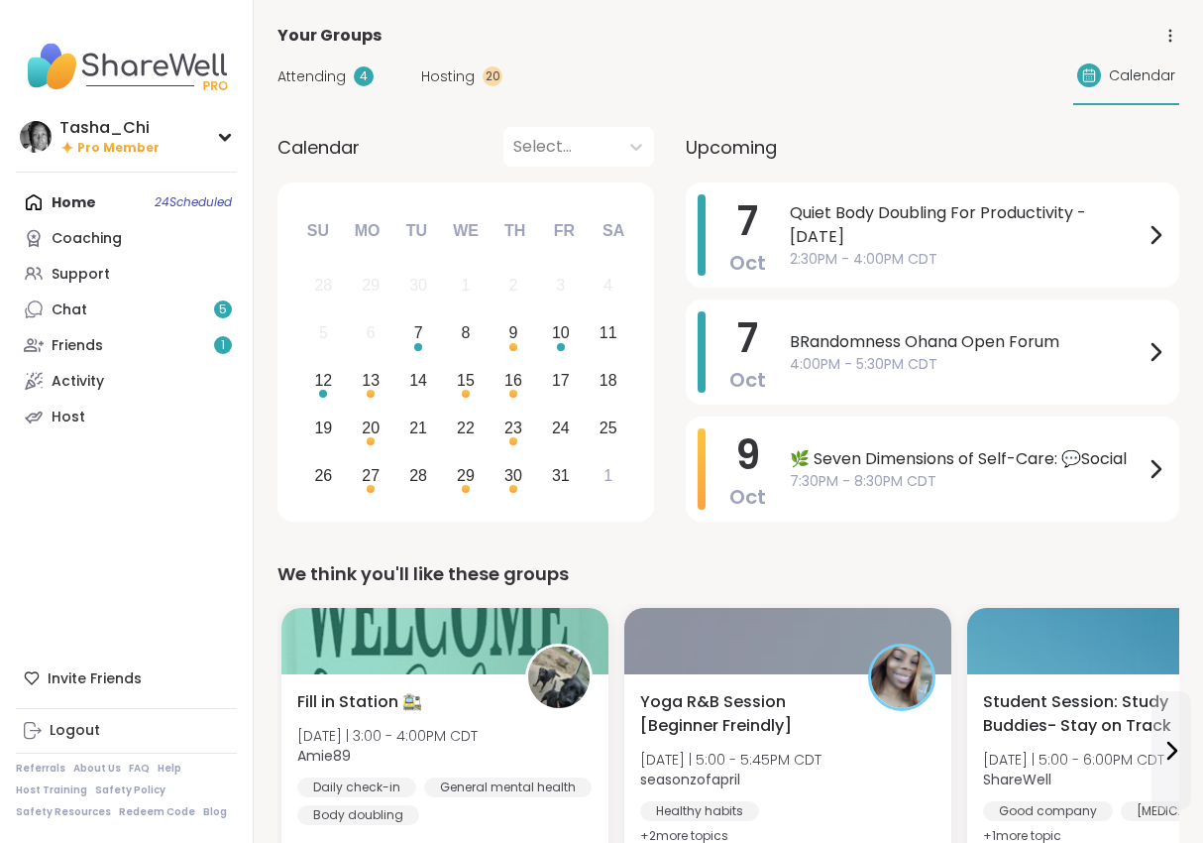  What do you see at coordinates (560, 285) in the screenshot?
I see `div: Not available Friday, October 3rd, 2025` at bounding box center [560, 285].